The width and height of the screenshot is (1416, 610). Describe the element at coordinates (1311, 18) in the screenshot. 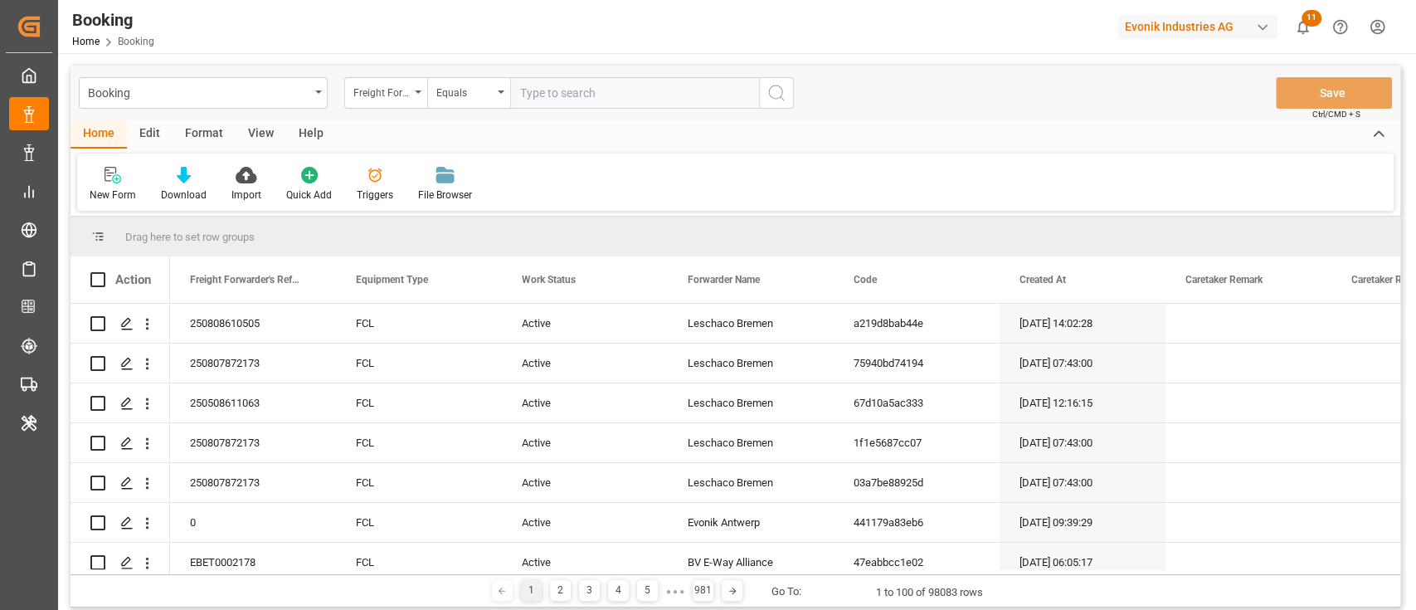

I see `span: 11` at that location.